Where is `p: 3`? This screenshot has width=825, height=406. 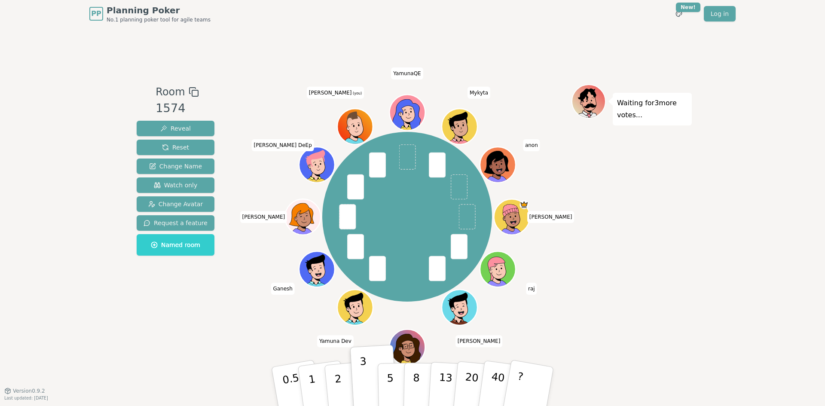
p: 3 is located at coordinates (365, 379).